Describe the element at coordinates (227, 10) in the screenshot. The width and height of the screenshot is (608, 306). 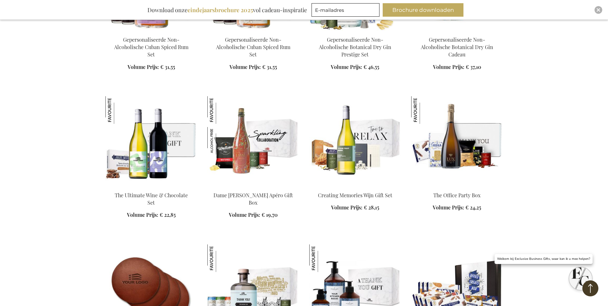
I see `div: Download onze vol cadeau-inspiratie` at that location.